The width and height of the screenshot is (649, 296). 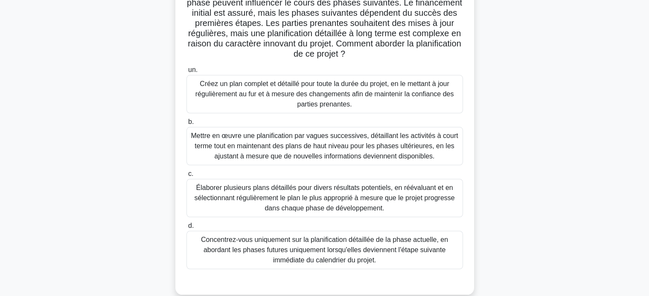 What do you see at coordinates (191, 226) in the screenshot?
I see `font: d.` at bounding box center [191, 226].